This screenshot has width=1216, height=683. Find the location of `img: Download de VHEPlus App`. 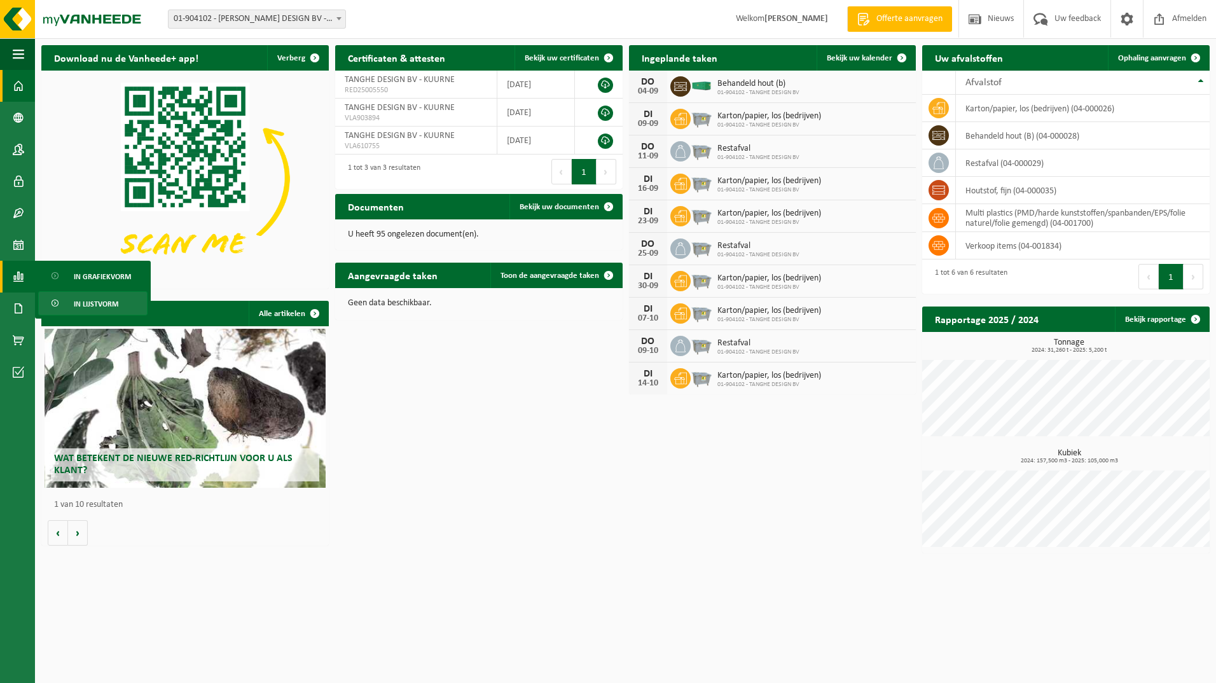

img: Download de VHEPlus App is located at coordinates (185, 178).